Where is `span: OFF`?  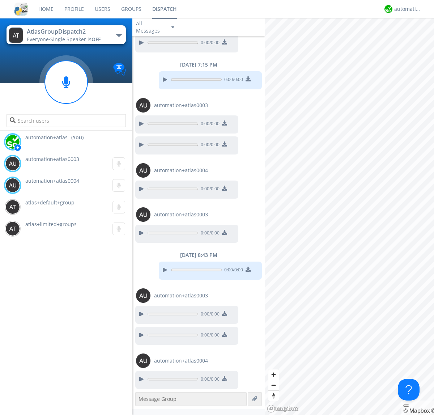 span: OFF is located at coordinates (96, 39).